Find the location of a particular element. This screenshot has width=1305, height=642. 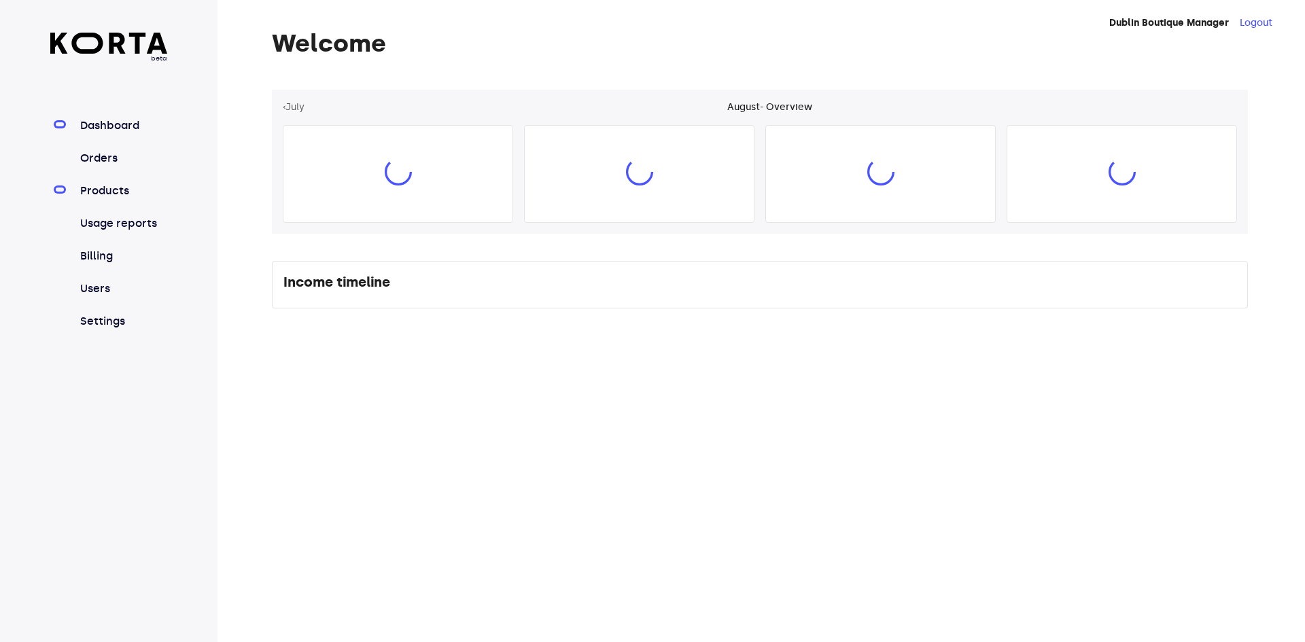

a: Billing is located at coordinates (122, 256).